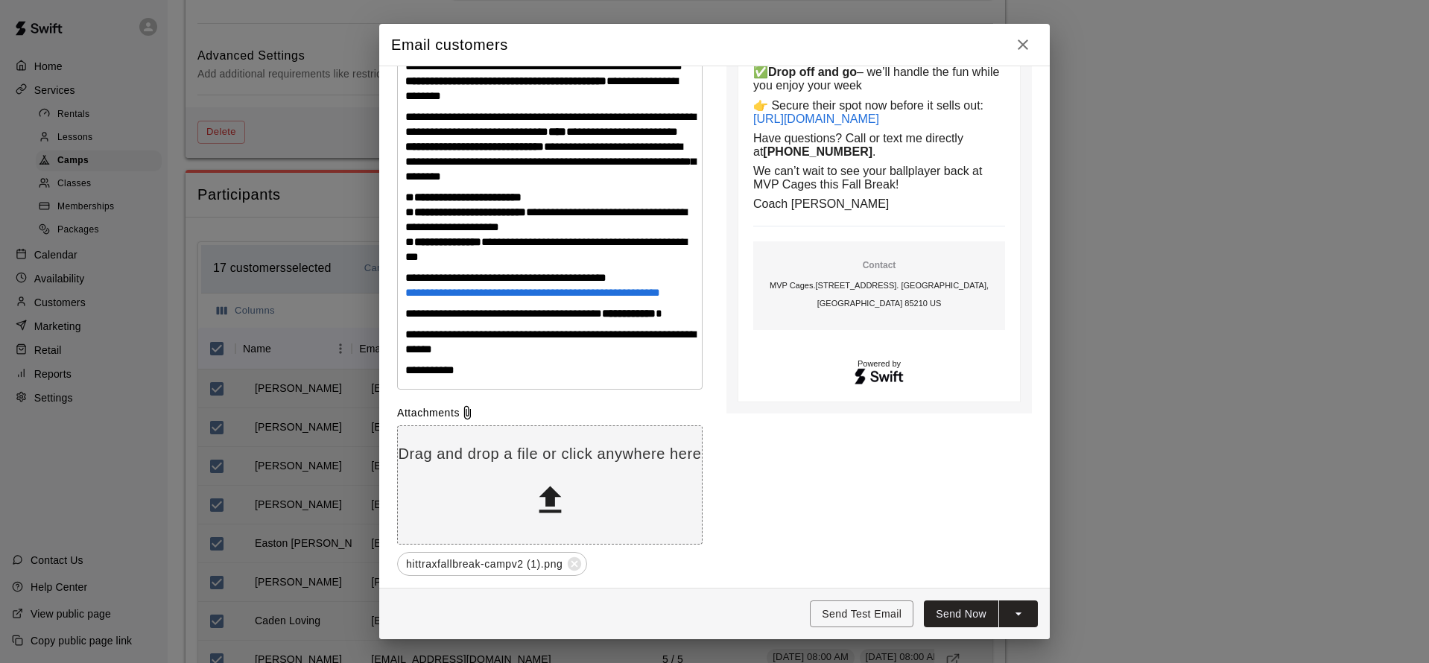  Describe the element at coordinates (879, 265) in the screenshot. I see `p: Contact` at that location.